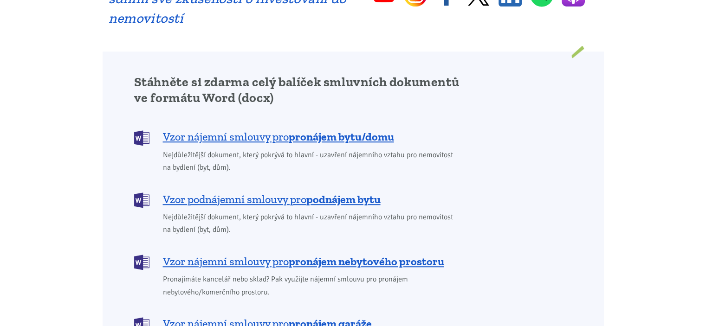 The height and width of the screenshot is (326, 706). What do you see at coordinates (296, 90) in the screenshot?
I see `h2: Stáhněte si zdarma celý balíček smluvních dokumentů ve formátu Word (docx)` at bounding box center [296, 90].